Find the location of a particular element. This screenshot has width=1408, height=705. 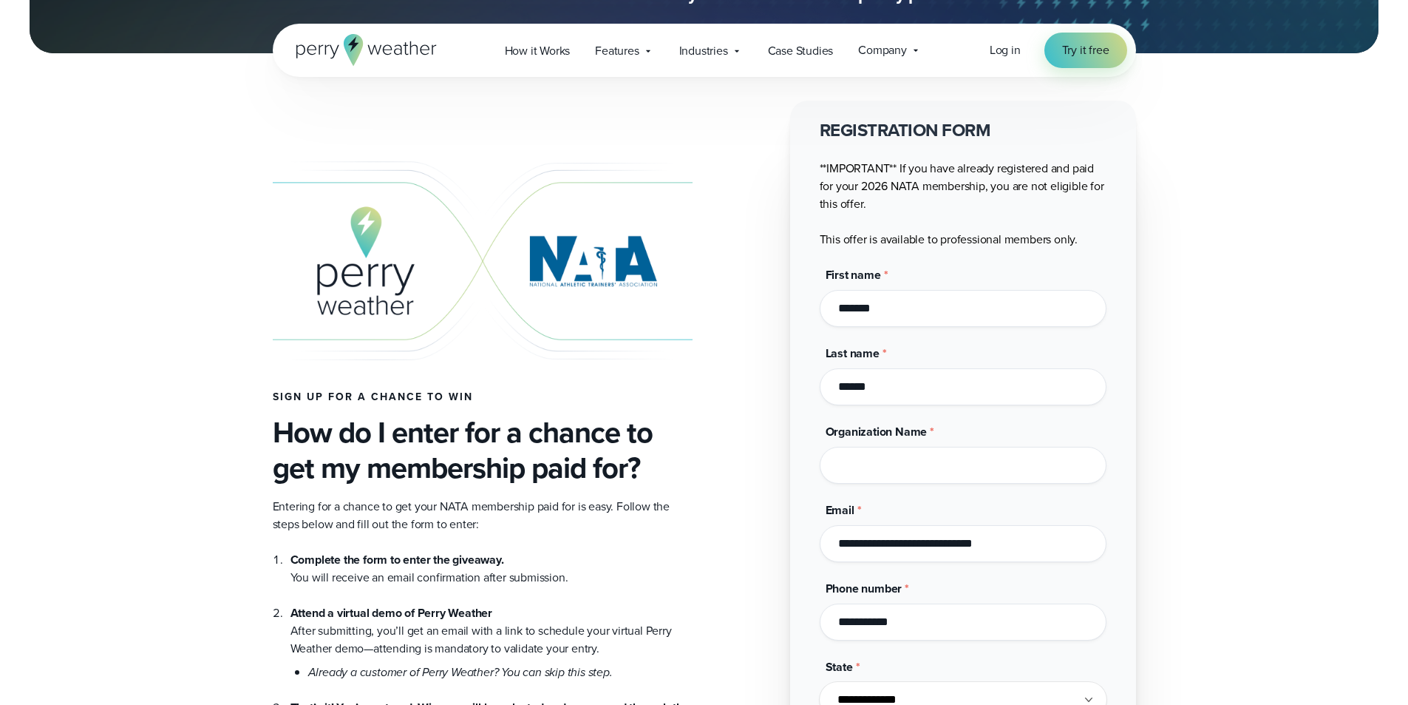

span: First name is located at coordinates (853, 274).